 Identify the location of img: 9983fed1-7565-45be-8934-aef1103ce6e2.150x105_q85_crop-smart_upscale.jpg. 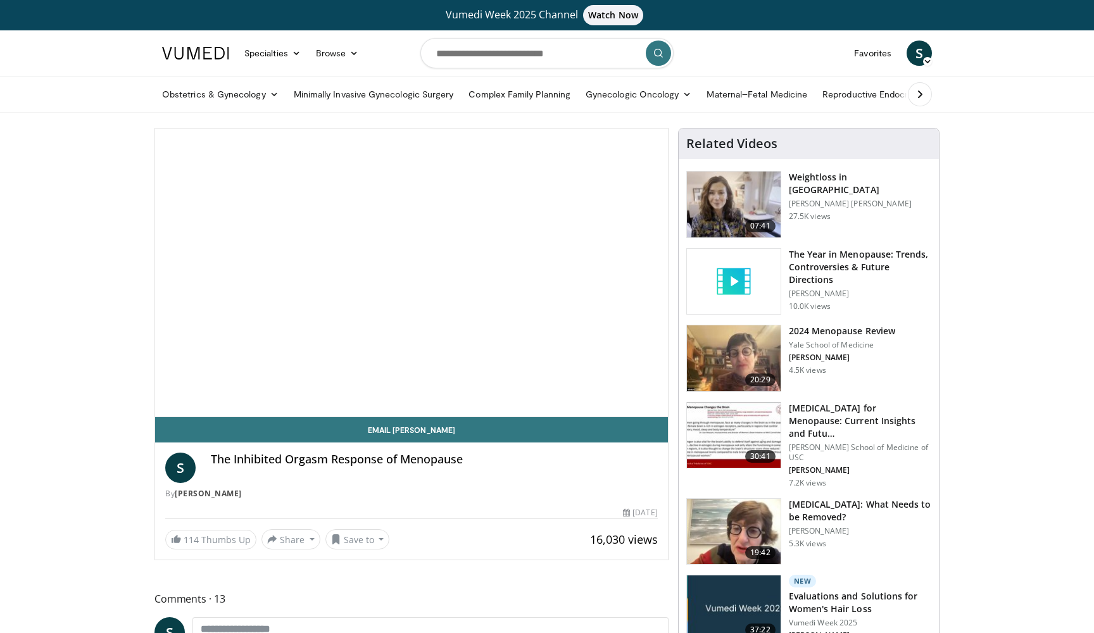
(734, 204).